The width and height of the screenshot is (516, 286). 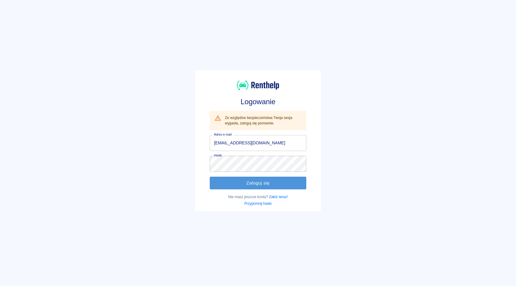 I want to click on label: Adres e-mail, so click(x=223, y=134).